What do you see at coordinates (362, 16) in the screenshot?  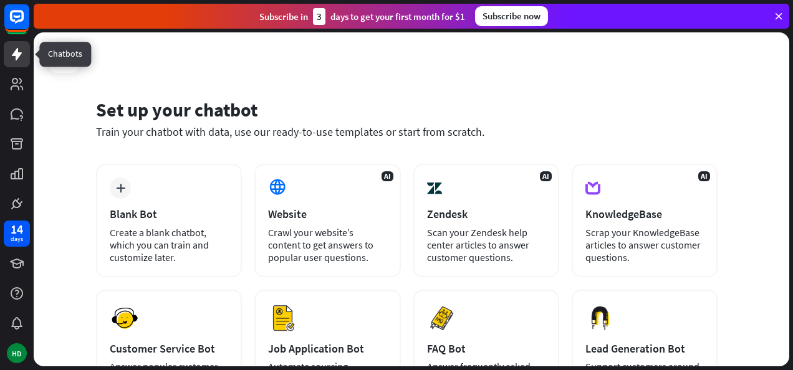 I see `div: Subscribe in days to get your first month for $1` at bounding box center [362, 16].